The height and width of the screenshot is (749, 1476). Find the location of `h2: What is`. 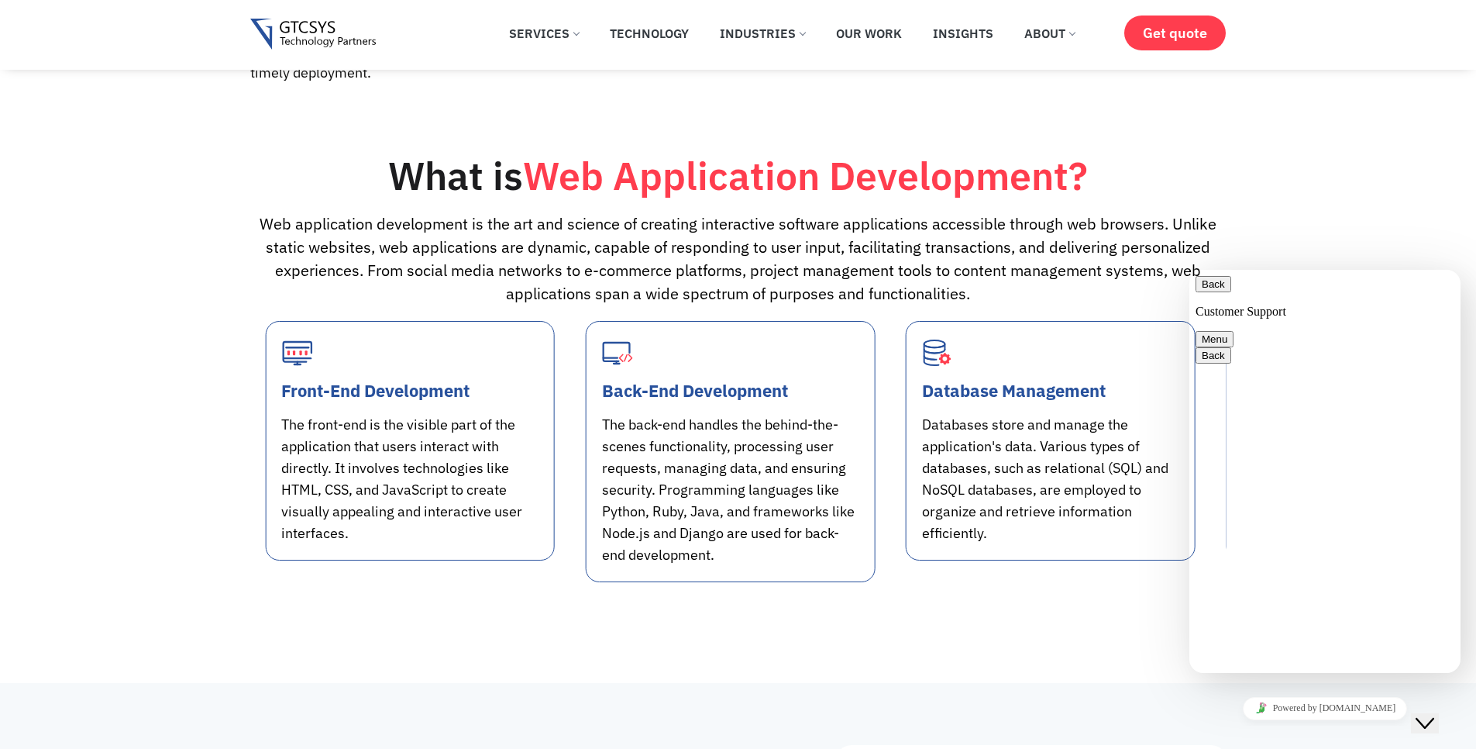

h2: What is is located at coordinates (738, 175).